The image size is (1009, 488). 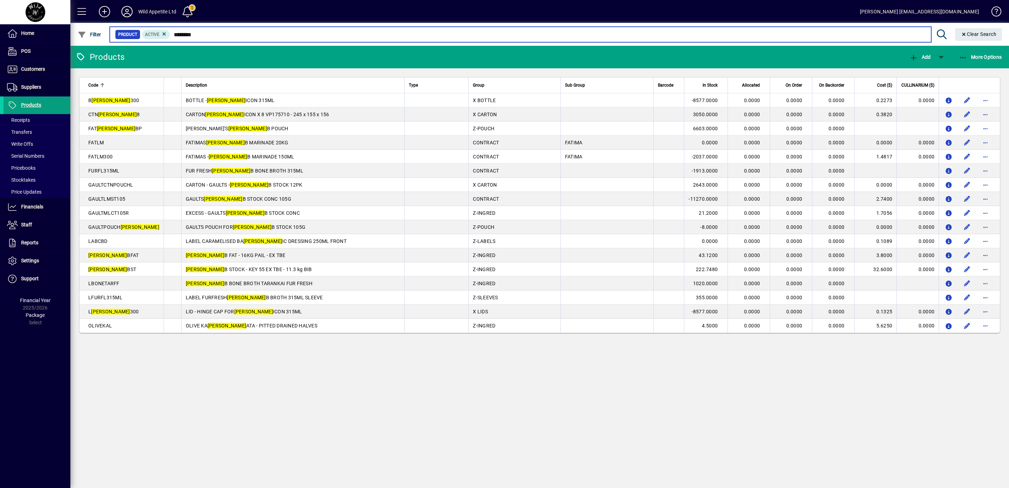 I want to click on span: X CARTON, so click(x=485, y=185).